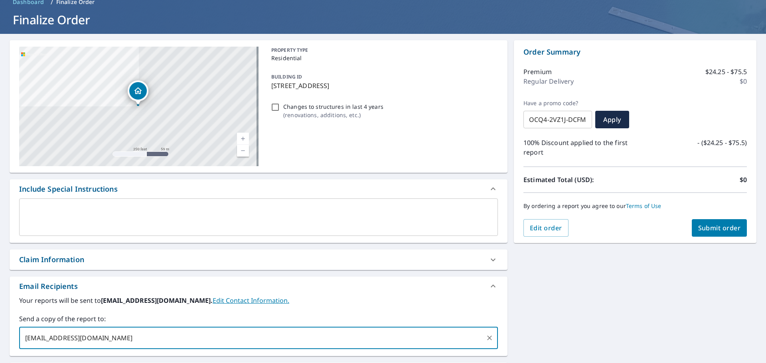 The width and height of the screenshot is (766, 363). Describe the element at coordinates (138, 93) in the screenshot. I see `div: Dropped pin, building 1, Residential property, 2884 W 400 S Lehi, UT 84043` at that location.